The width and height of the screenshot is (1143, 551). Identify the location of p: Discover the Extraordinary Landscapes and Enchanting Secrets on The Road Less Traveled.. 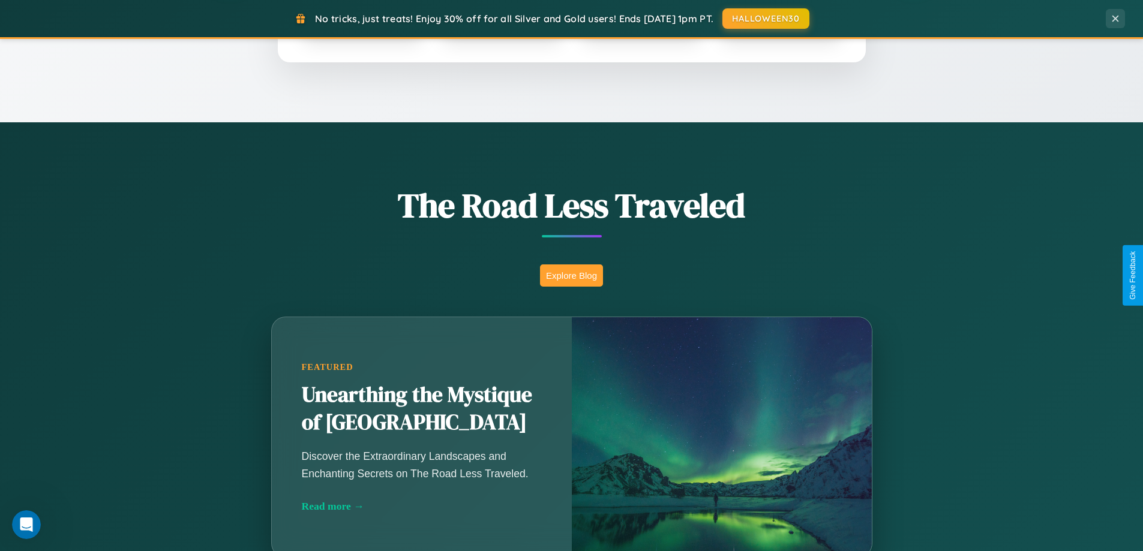
(422, 465).